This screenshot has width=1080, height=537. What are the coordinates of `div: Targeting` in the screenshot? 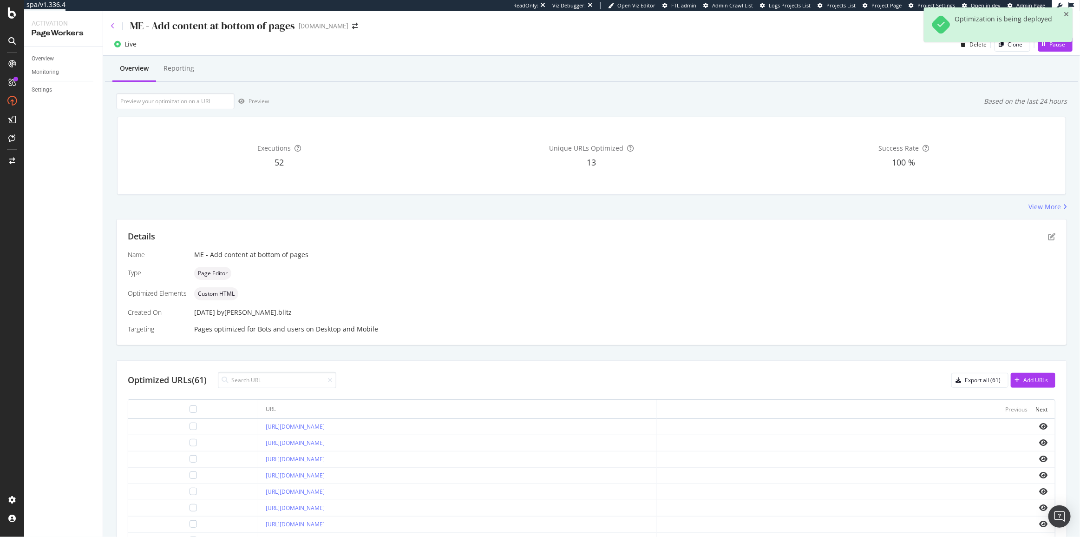 It's located at (157, 329).